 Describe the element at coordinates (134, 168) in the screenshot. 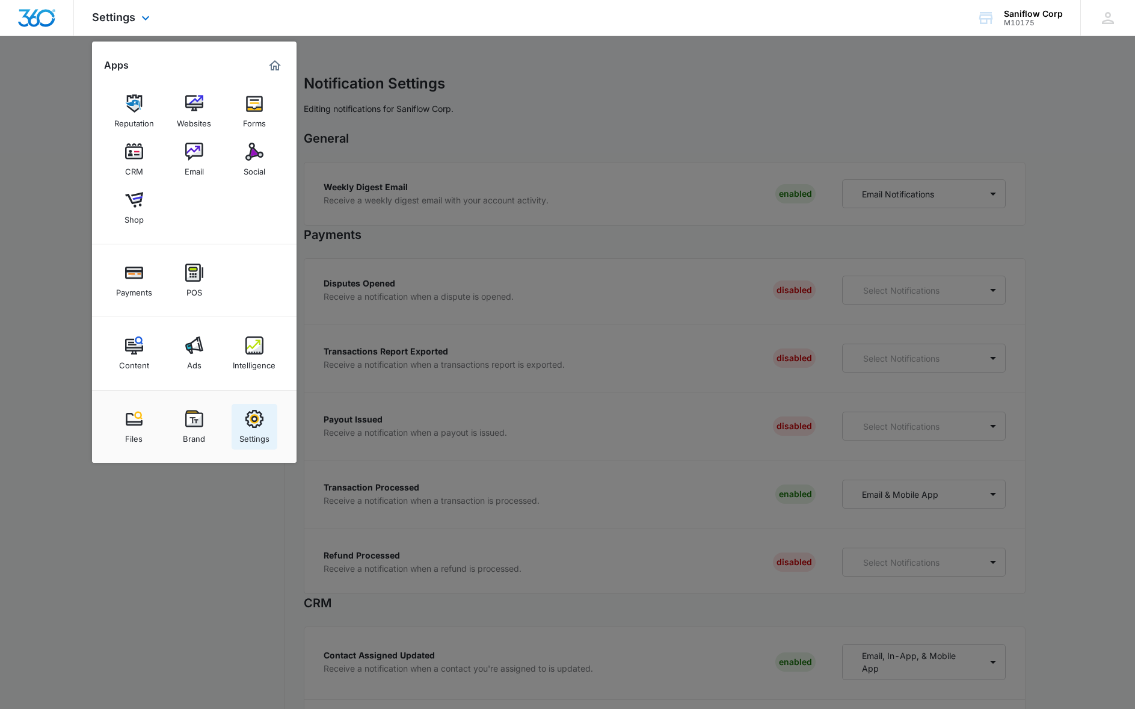

I see `div: CRM` at that location.